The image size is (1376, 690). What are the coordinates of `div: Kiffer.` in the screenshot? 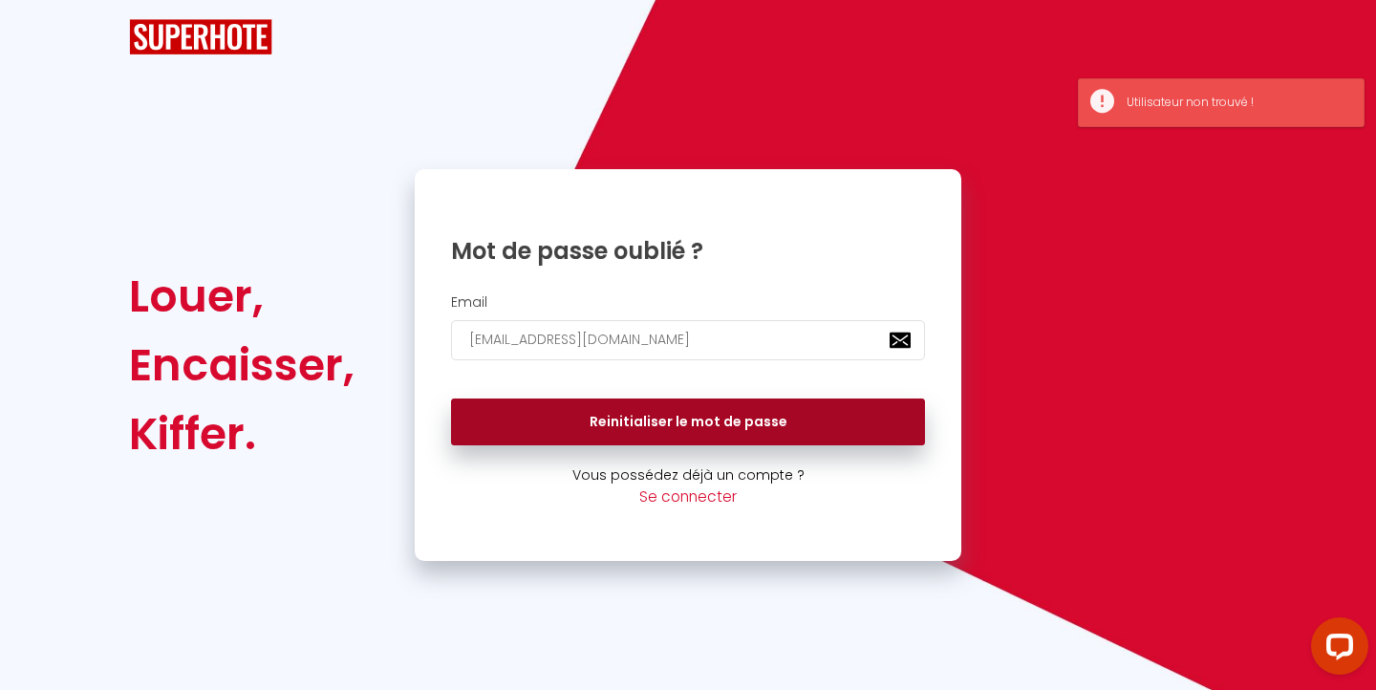 It's located at (242, 434).